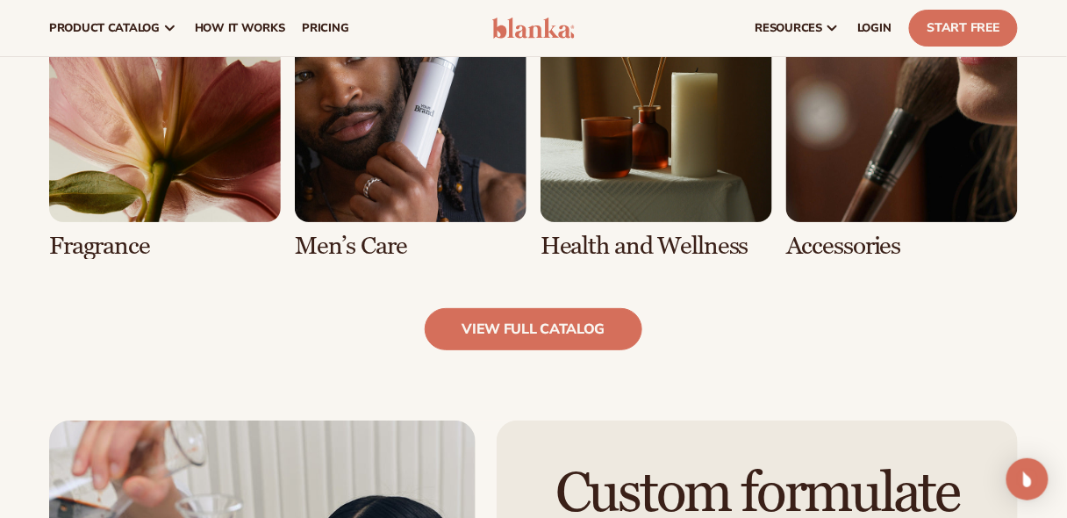  I want to click on span: pricing, so click(325, 28).